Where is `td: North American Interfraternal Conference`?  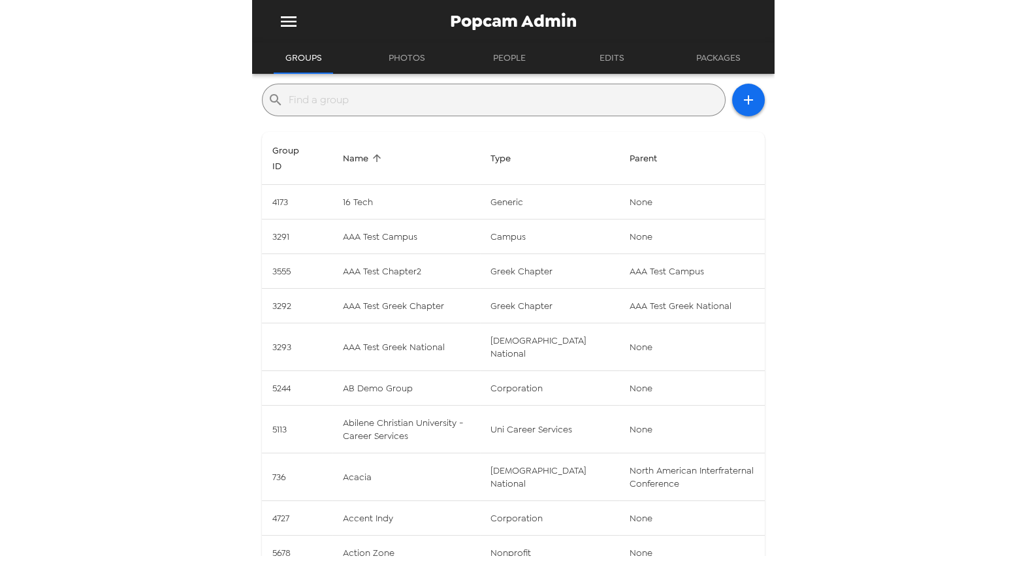 td: North American Interfraternal Conference is located at coordinates (692, 477).